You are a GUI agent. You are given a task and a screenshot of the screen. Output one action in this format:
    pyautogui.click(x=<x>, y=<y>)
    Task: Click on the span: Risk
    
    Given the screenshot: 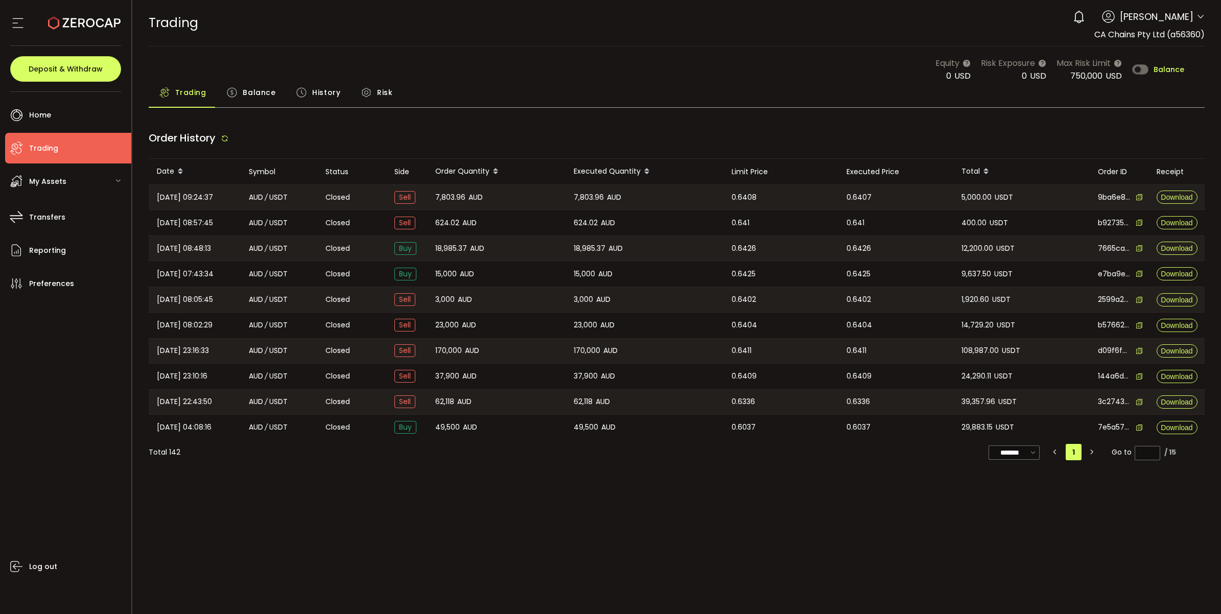 What is the action you would take?
    pyautogui.click(x=385, y=92)
    